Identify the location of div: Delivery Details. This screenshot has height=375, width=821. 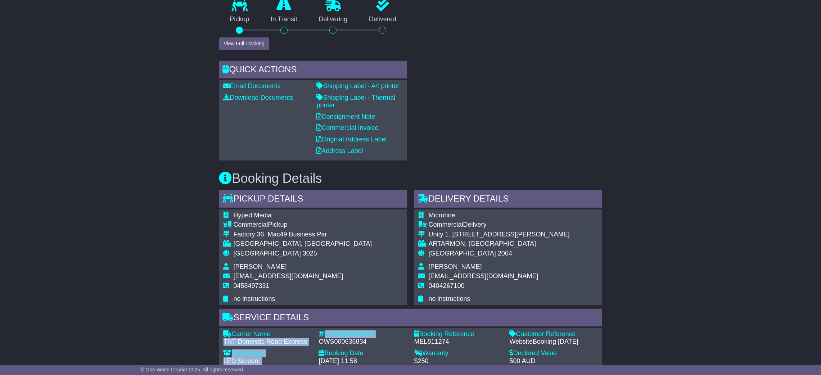
(508, 200).